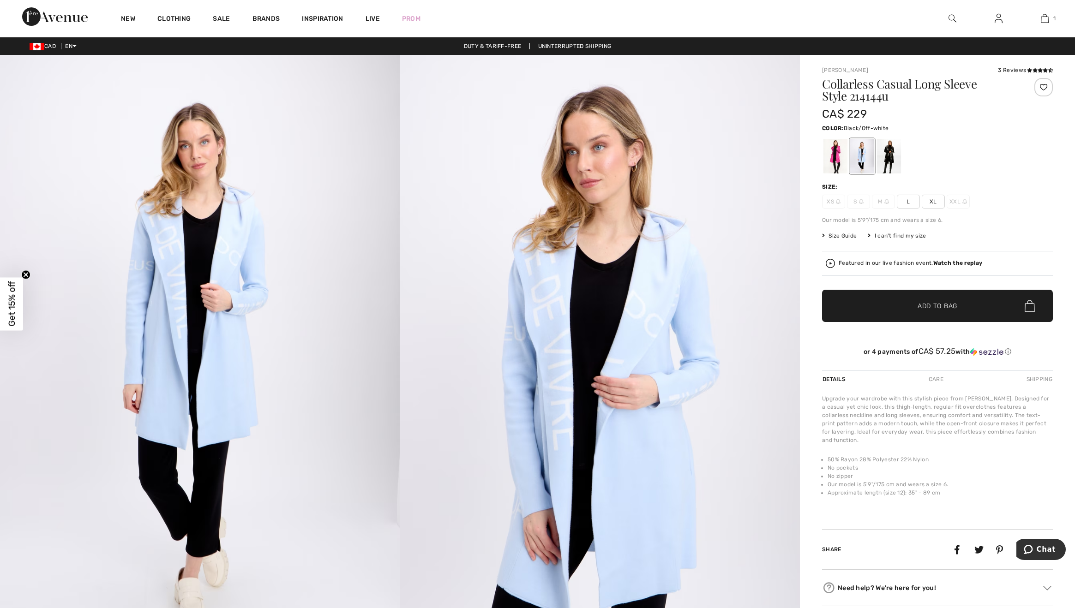 The image size is (1075, 608). I want to click on div: Details, so click(835, 379).